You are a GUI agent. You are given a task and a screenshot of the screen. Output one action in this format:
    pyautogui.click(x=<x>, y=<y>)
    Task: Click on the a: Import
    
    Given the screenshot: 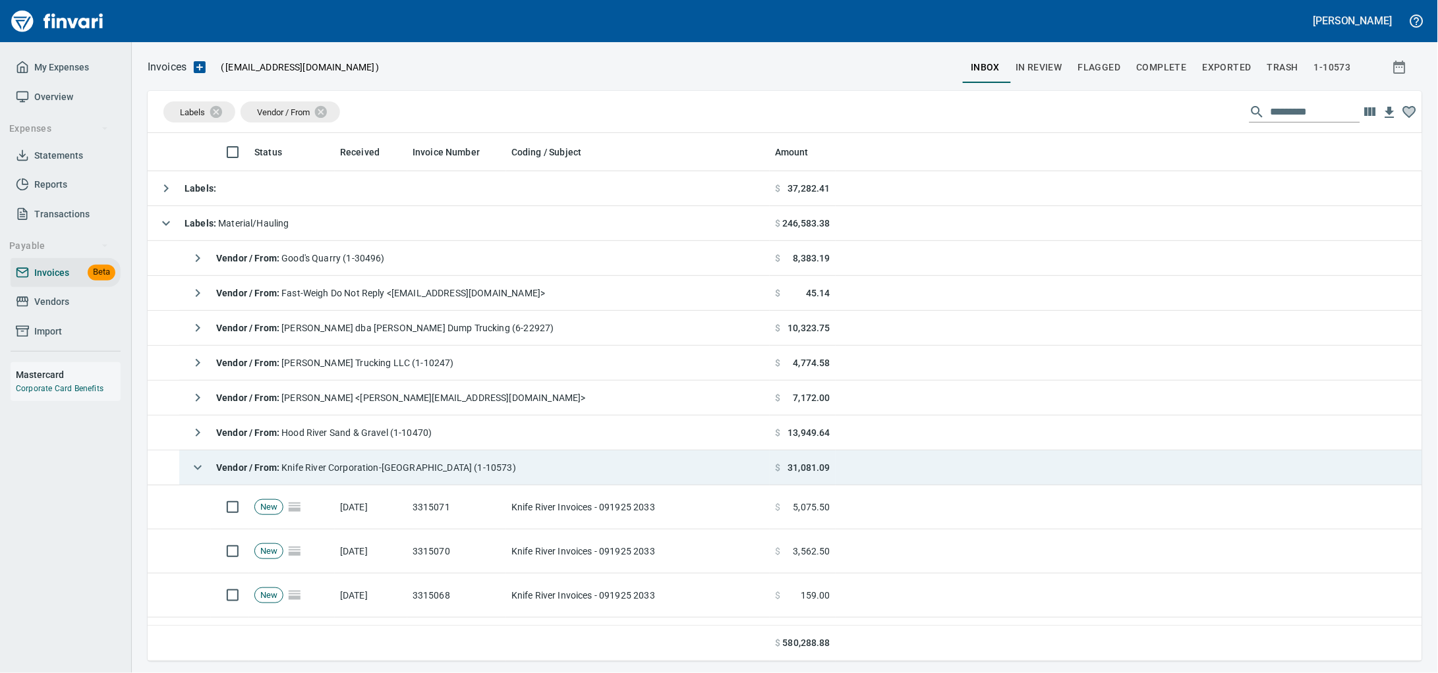 What is the action you would take?
    pyautogui.click(x=65, y=331)
    